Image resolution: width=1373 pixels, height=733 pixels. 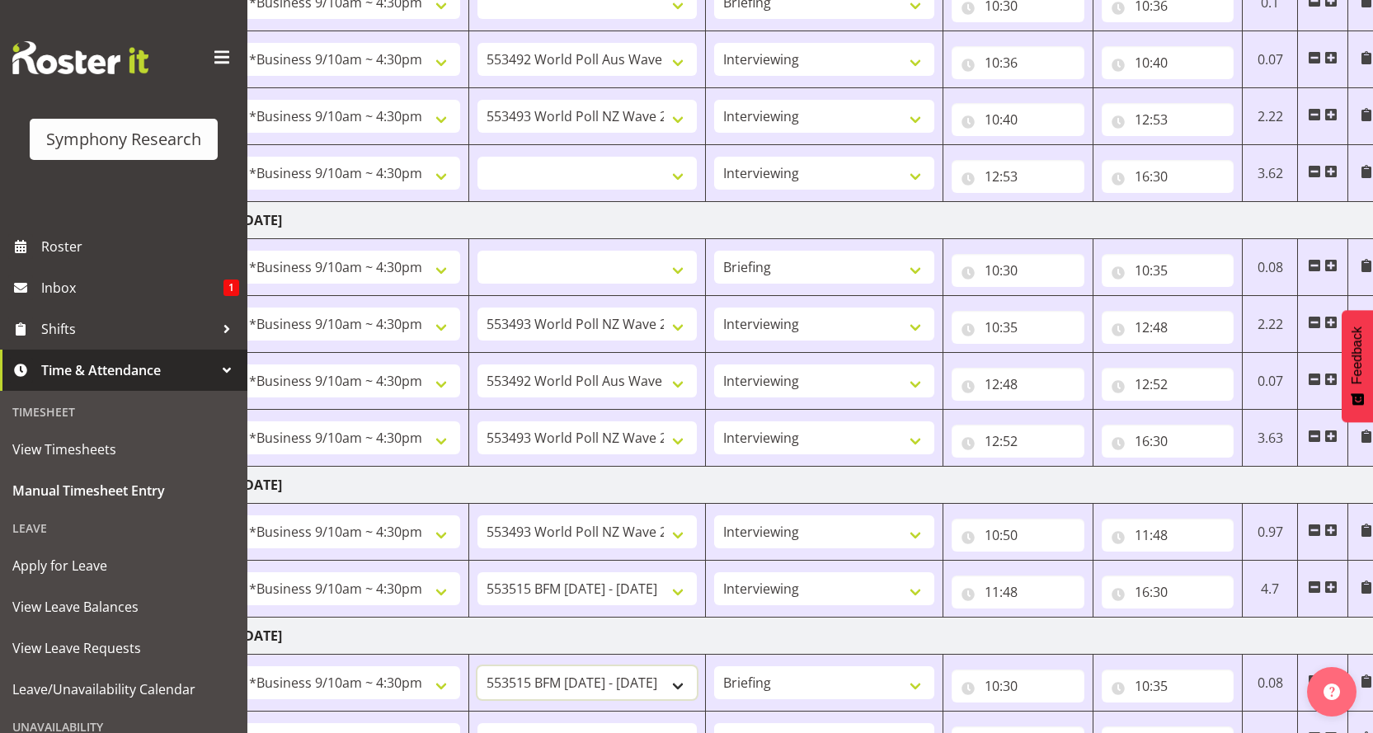 I want to click on div: Timesheet, so click(x=124, y=411).